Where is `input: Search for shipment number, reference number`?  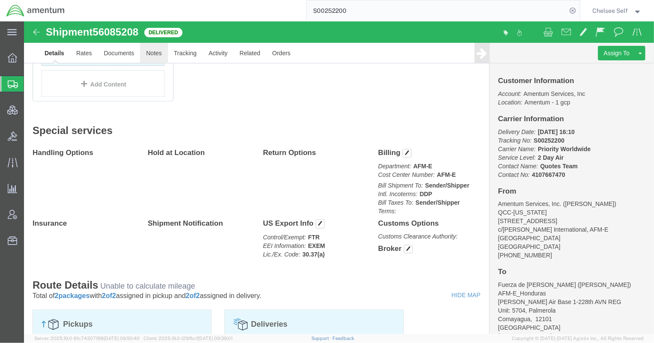
input: Search for shipment number, reference number is located at coordinates (437, 11).